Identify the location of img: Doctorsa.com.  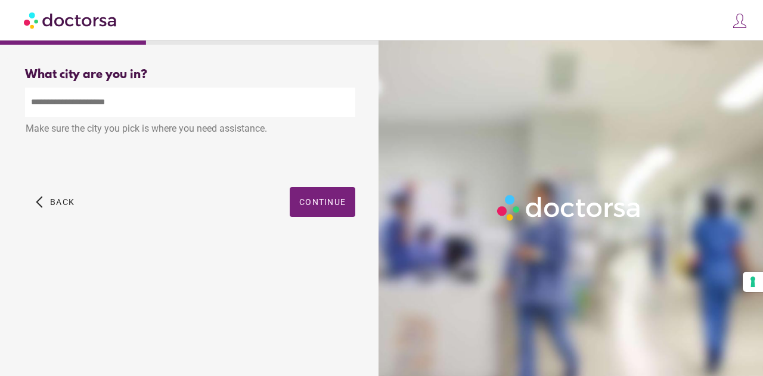
(71, 20).